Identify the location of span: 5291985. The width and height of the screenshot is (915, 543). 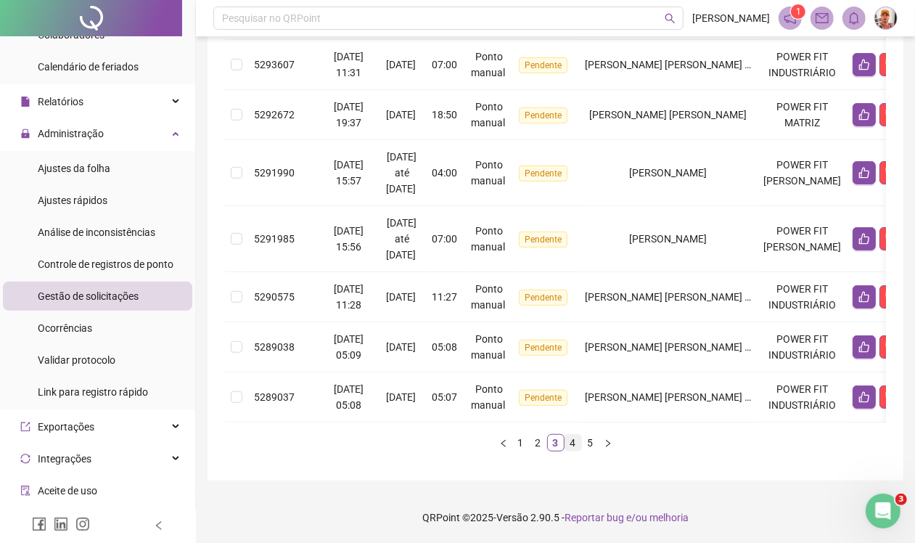
(274, 239).